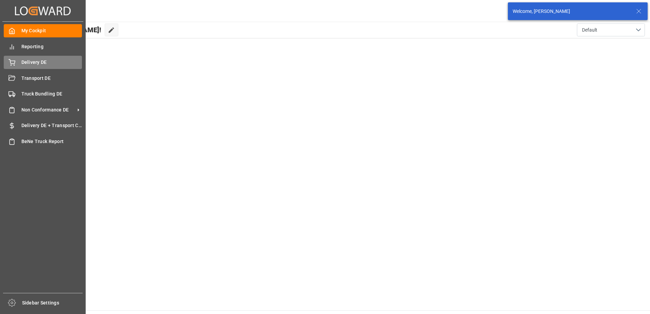  What do you see at coordinates (43, 31) in the screenshot?
I see `a: My Cockpit` at bounding box center [43, 31].